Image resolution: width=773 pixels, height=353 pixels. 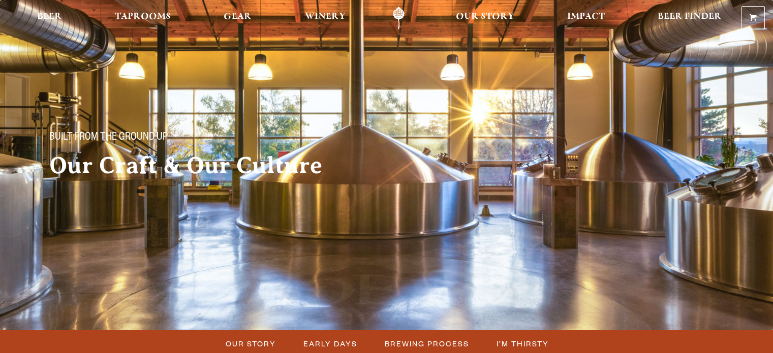 I want to click on span: Beer, so click(x=49, y=17).